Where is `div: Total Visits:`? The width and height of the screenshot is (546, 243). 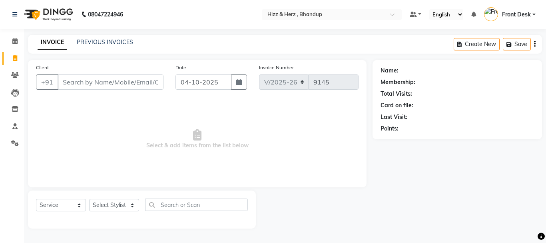 div: Total Visits: is located at coordinates (396, 94).